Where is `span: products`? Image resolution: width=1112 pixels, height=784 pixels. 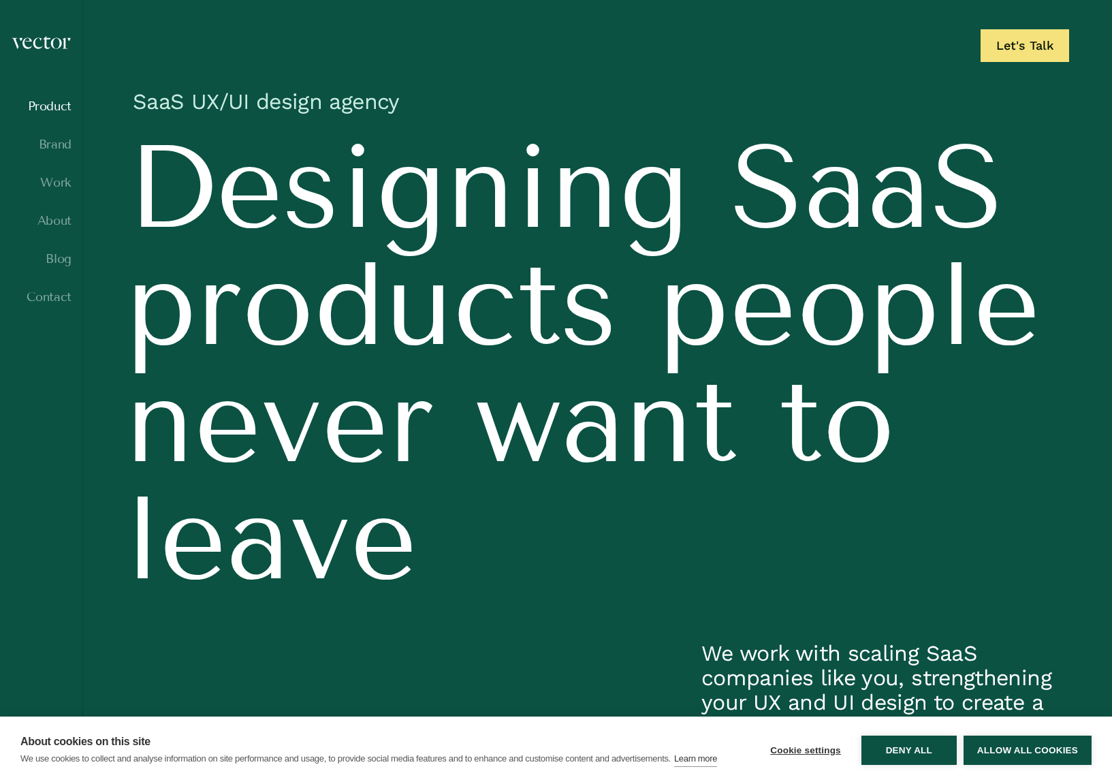 span: products is located at coordinates (372, 304).